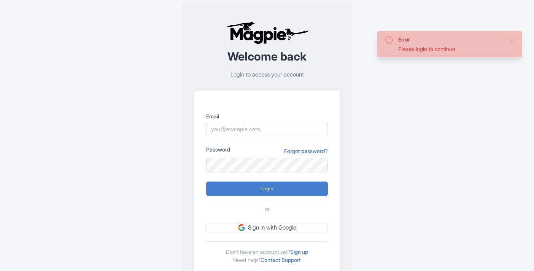 This screenshot has width=534, height=271. Describe the element at coordinates (450, 39) in the screenshot. I see `div: Error` at that location.